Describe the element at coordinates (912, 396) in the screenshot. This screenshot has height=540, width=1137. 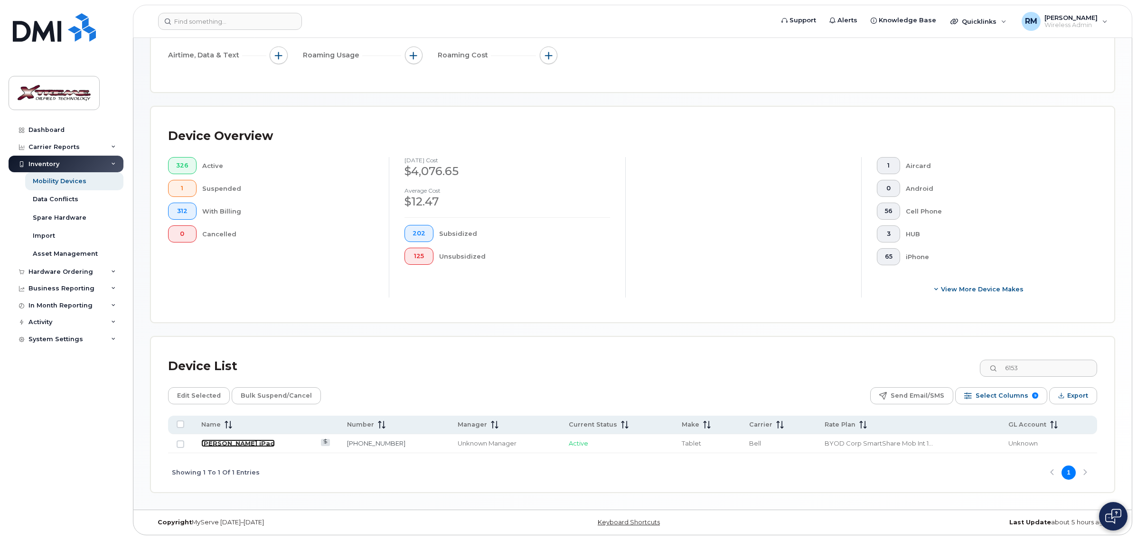
I see `button: Send Email/SMS` at that location.